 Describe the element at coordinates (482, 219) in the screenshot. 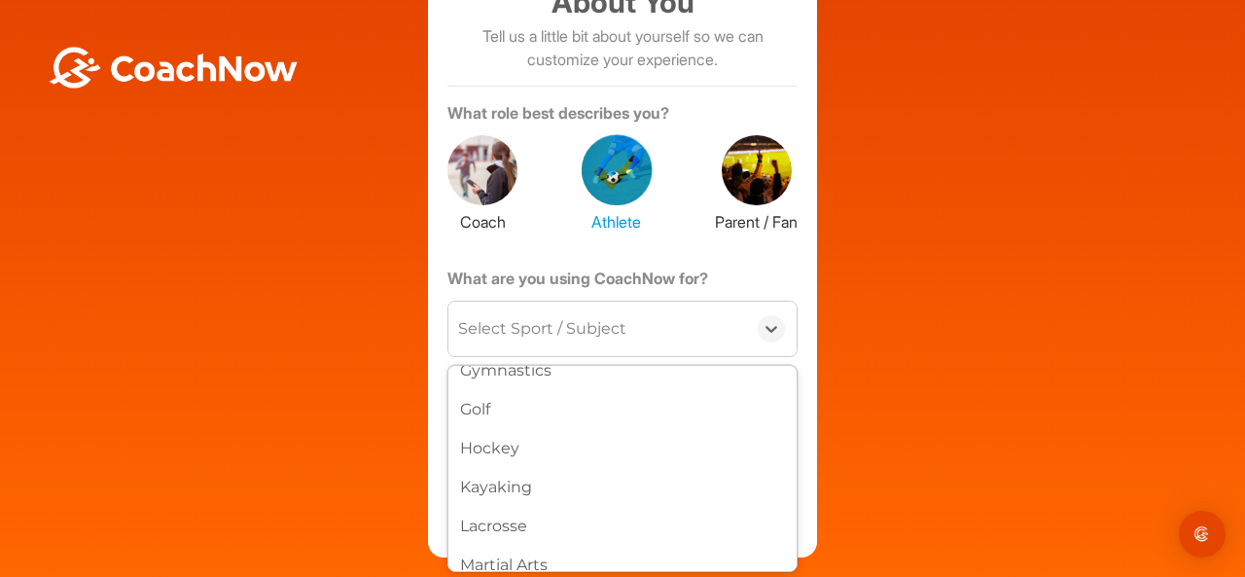

I see `label: Coach` at that location.